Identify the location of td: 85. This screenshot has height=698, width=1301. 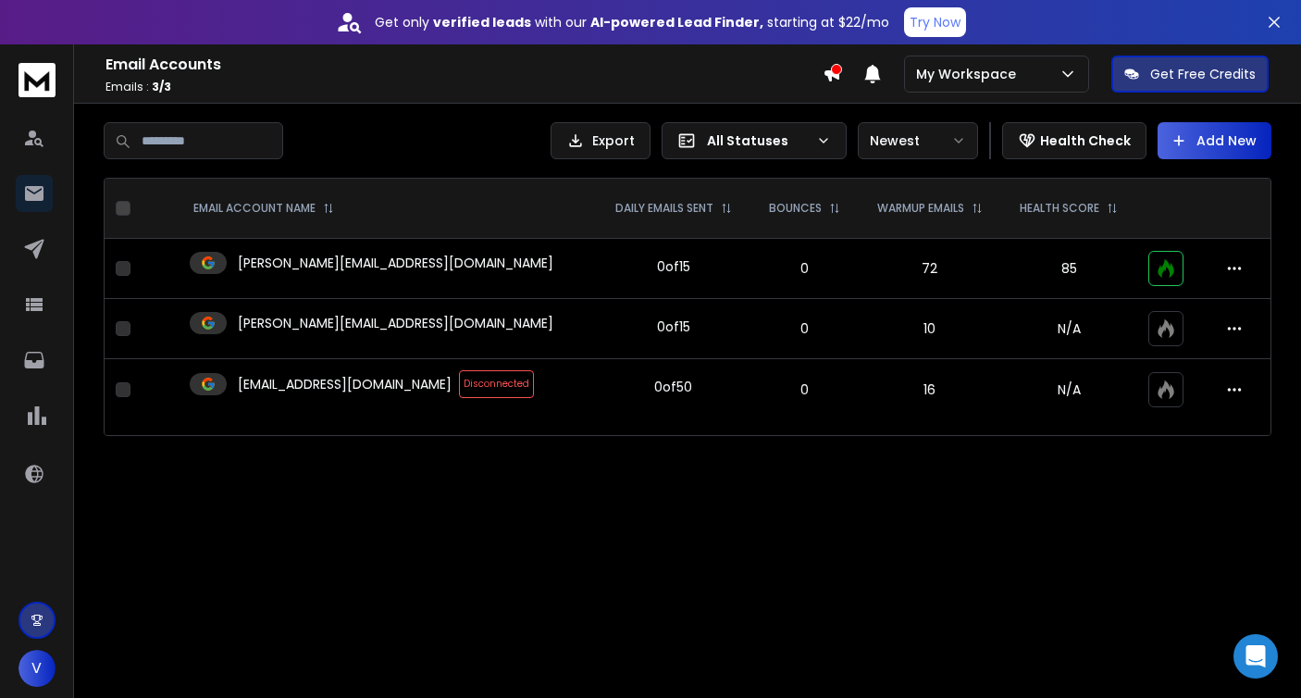
(1069, 268).